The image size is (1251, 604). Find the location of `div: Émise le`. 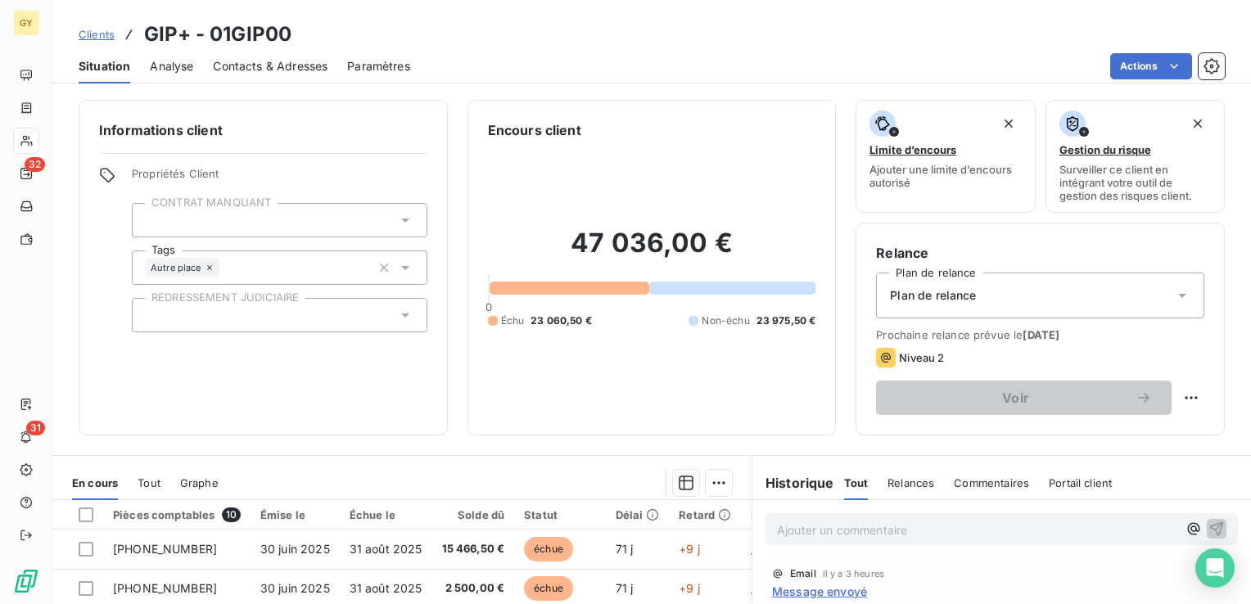

div: Émise le is located at coordinates (295, 515).